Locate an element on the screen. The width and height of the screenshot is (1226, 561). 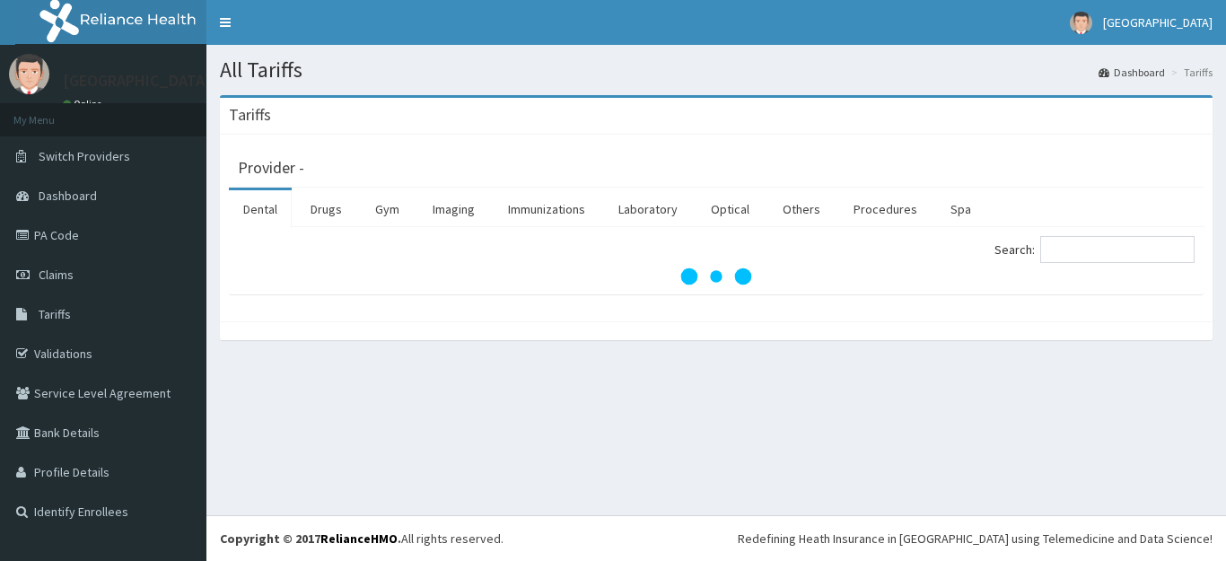
a: Immunizations is located at coordinates (546, 209).